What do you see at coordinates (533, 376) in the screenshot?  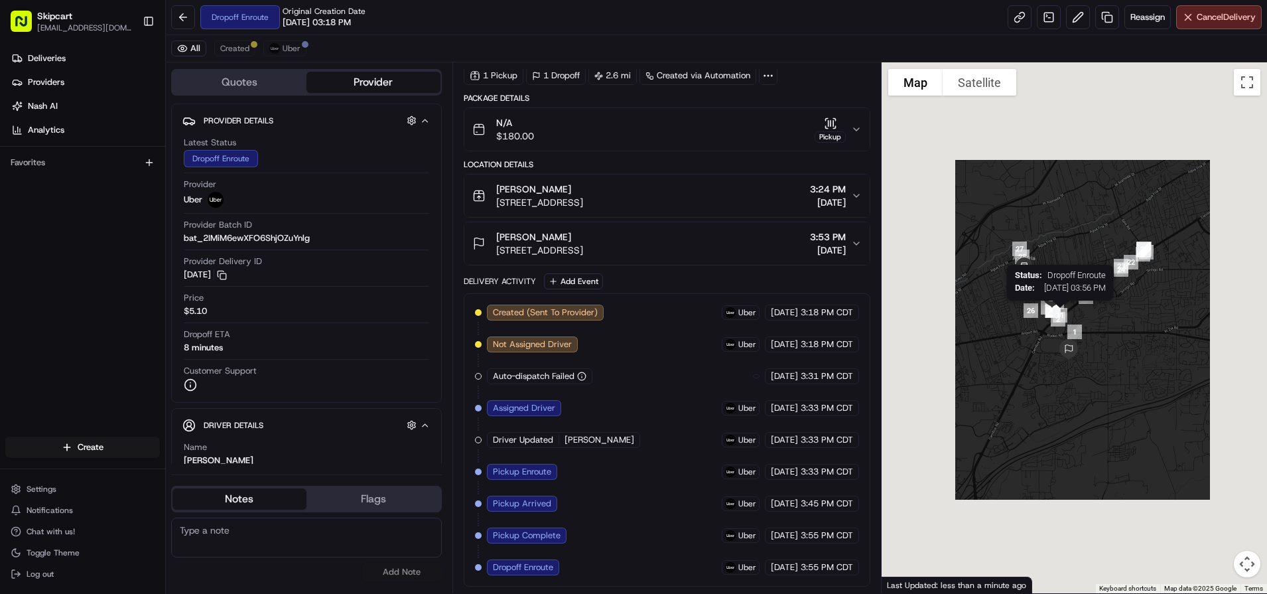 I see `span: Auto-dispatch Failed` at bounding box center [533, 376].